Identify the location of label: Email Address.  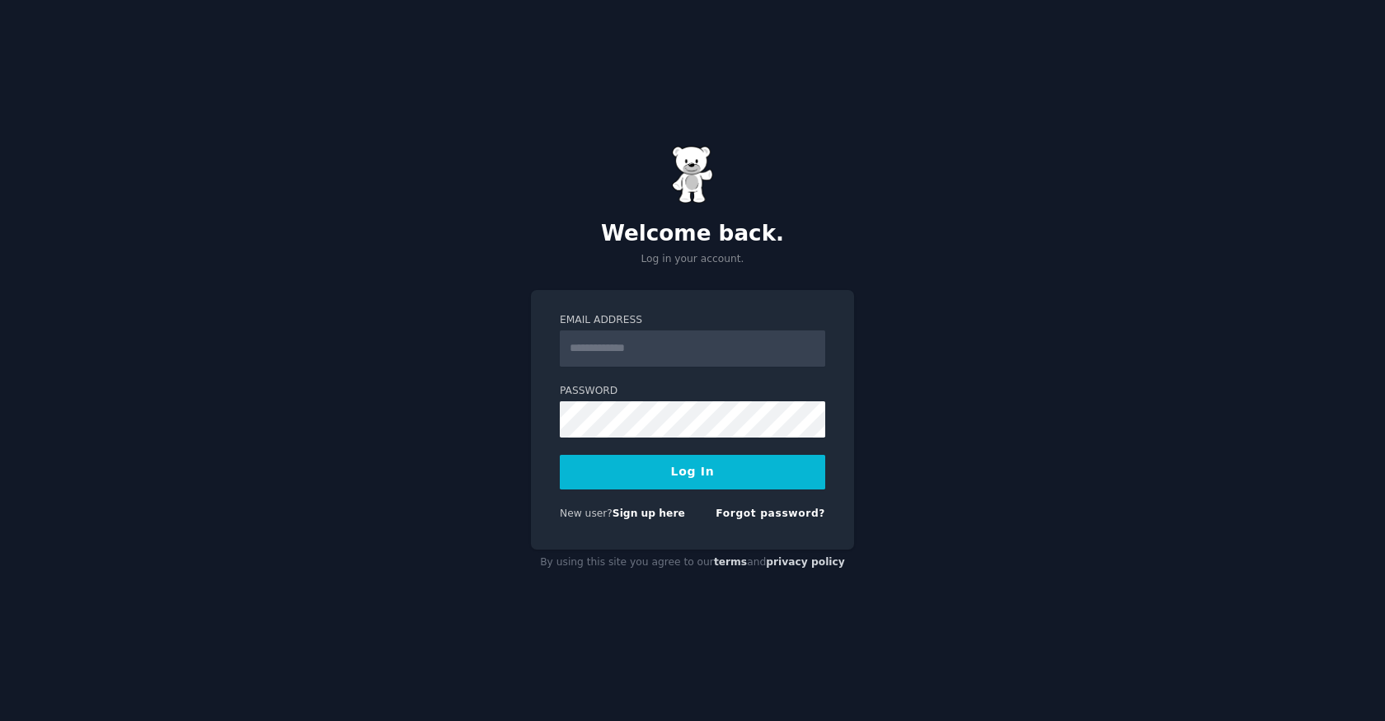
(693, 321).